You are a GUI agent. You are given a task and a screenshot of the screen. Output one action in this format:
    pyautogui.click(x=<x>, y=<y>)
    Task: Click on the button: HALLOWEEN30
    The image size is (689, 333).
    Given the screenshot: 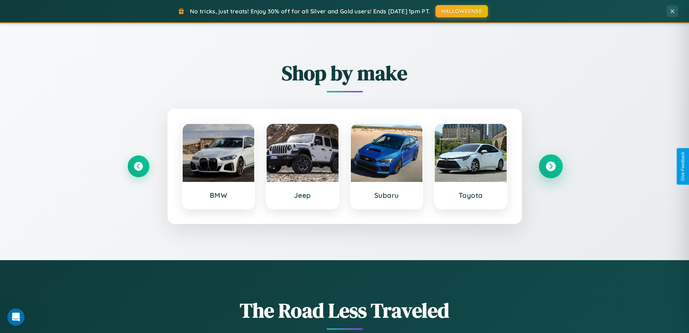 What is the action you would take?
    pyautogui.click(x=462, y=11)
    